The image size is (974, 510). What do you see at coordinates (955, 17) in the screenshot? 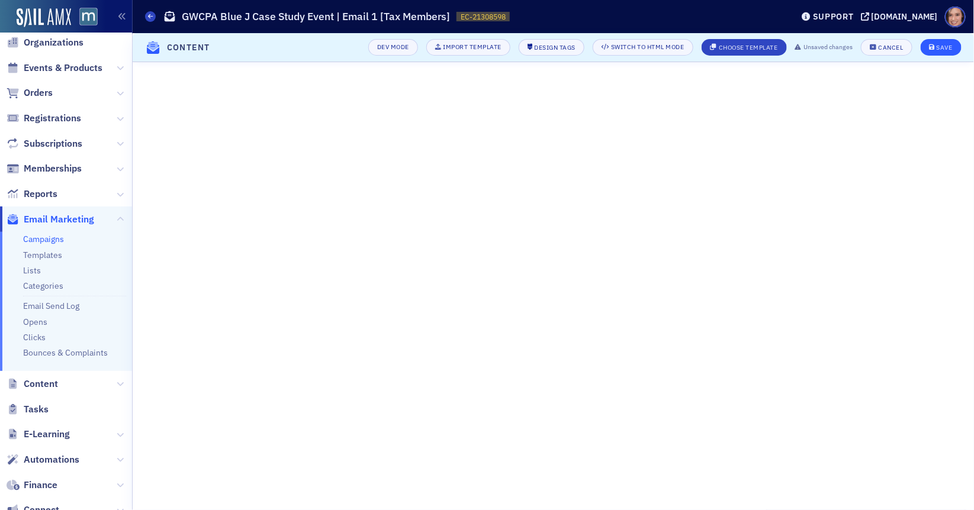
I see `span: Profile` at bounding box center [955, 17].